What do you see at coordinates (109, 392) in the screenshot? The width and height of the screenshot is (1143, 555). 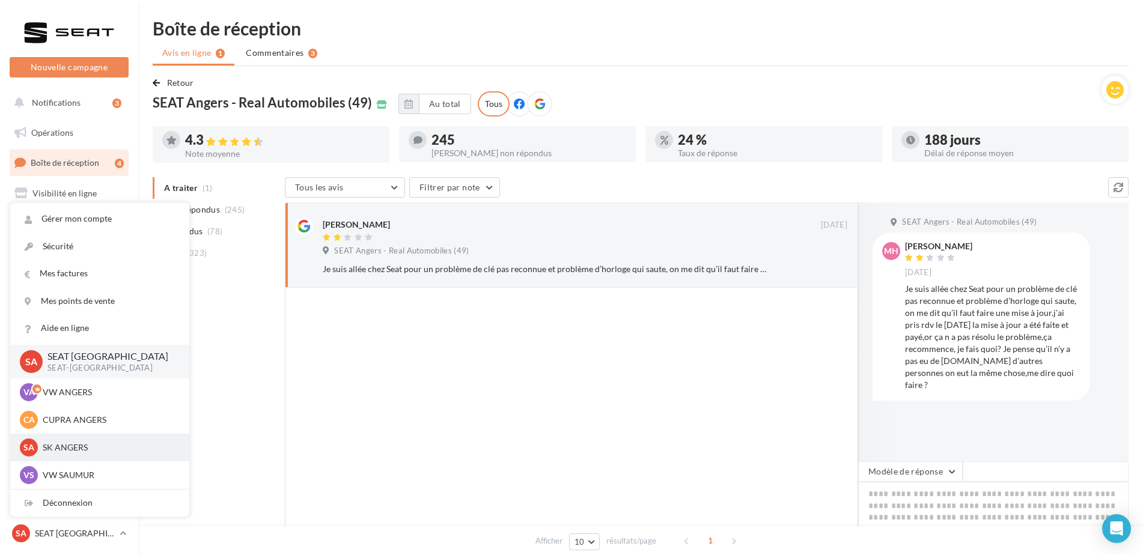 I see `p: VW ANGERS` at bounding box center [109, 392].